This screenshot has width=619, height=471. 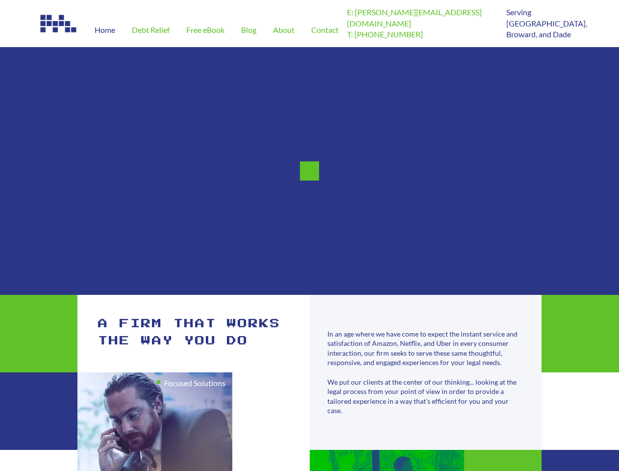 I want to click on a: Home, so click(x=105, y=30).